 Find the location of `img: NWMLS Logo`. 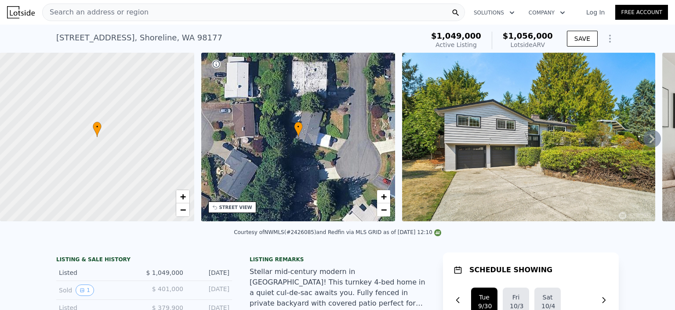

img: NWMLS Logo is located at coordinates (438, 233).